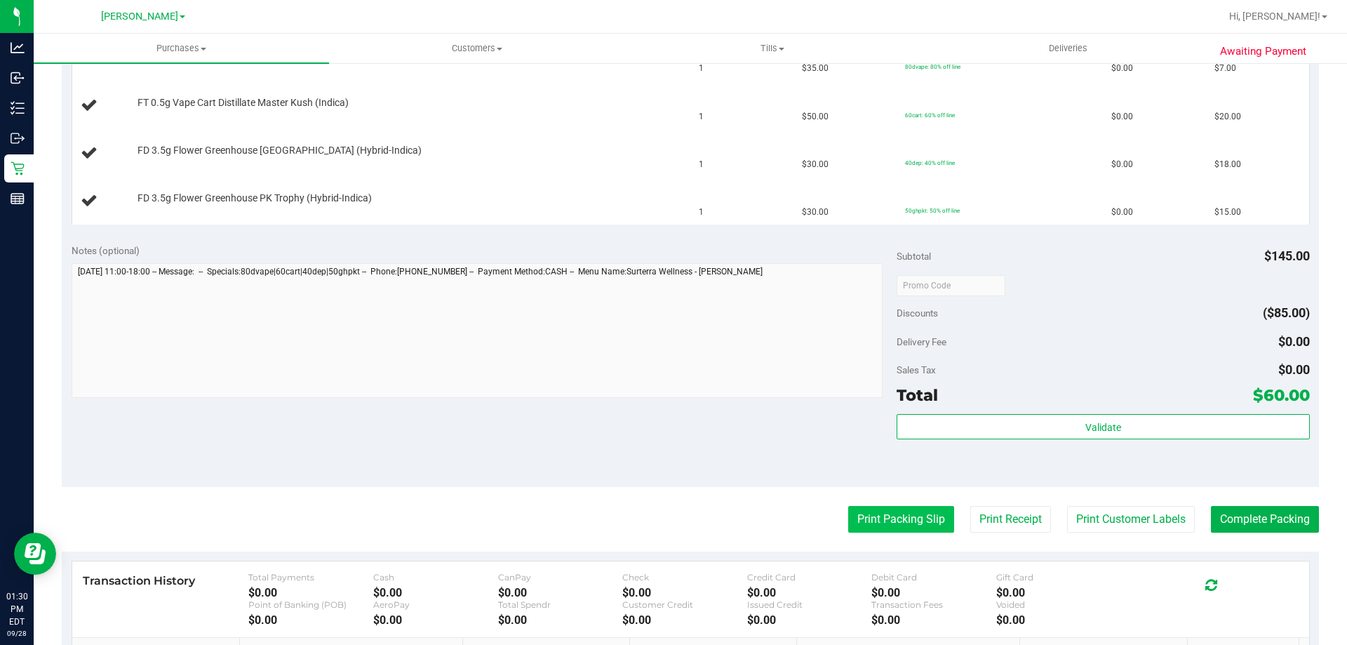  Describe the element at coordinates (917, 395) in the screenshot. I see `span: Total` at that location.